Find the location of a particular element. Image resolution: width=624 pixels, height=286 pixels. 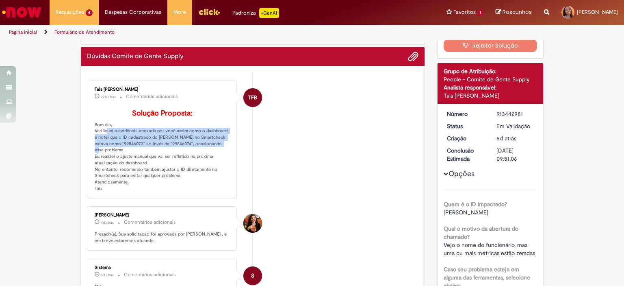

div: Sistema is located at coordinates (162, 267).